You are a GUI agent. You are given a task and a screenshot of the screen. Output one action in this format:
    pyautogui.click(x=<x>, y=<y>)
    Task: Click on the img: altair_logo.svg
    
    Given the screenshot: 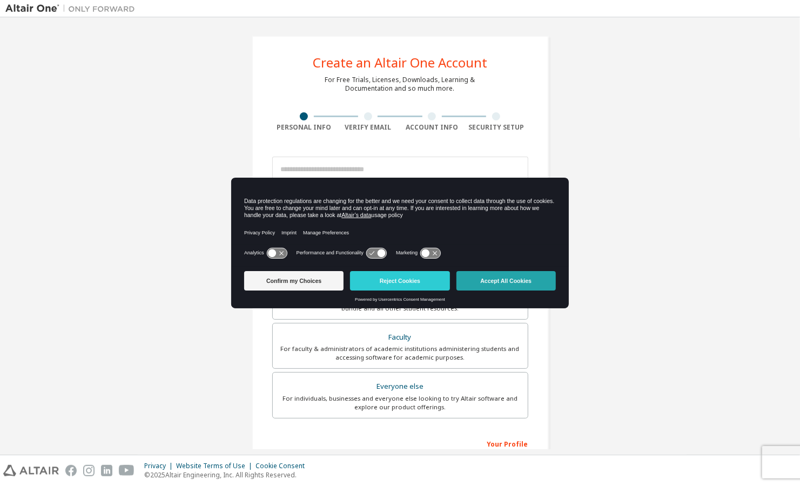 What is the action you would take?
    pyautogui.click(x=31, y=471)
    